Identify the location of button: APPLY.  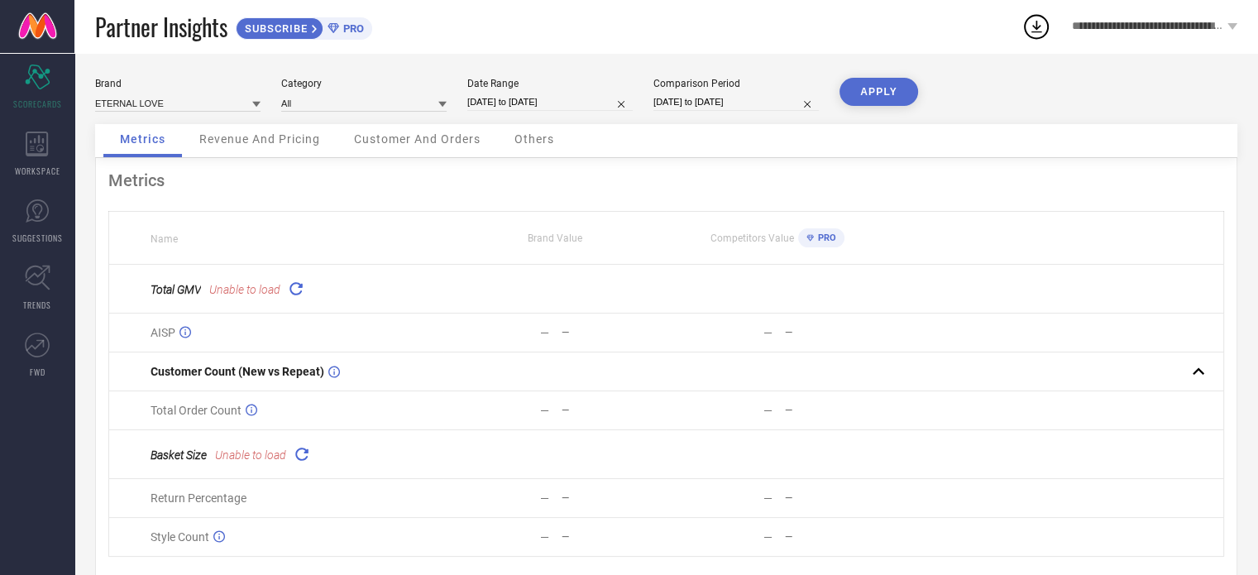
(878, 92).